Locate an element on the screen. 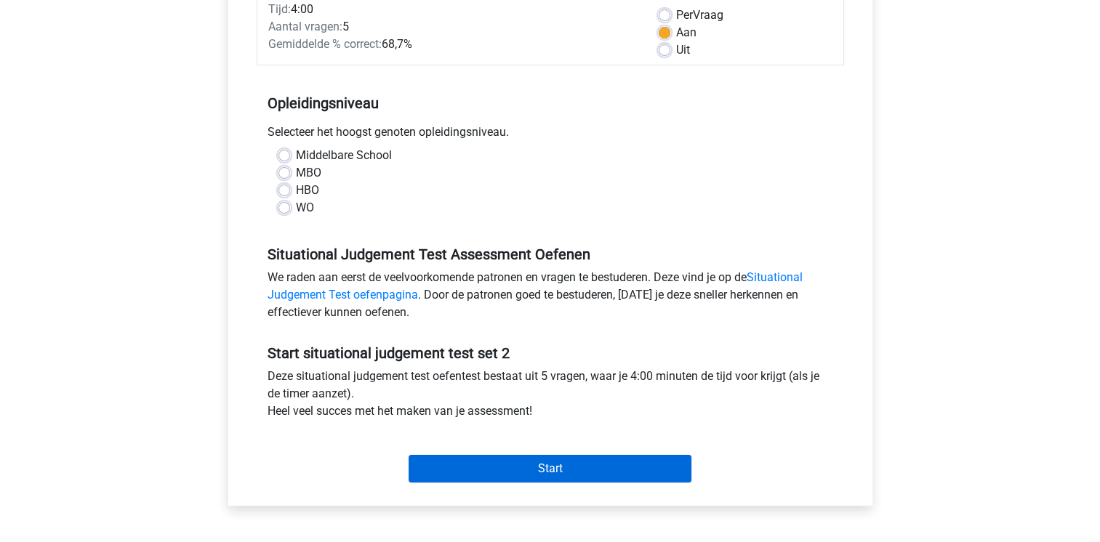 The image size is (1100, 542). label: Aan is located at coordinates (686, 33).